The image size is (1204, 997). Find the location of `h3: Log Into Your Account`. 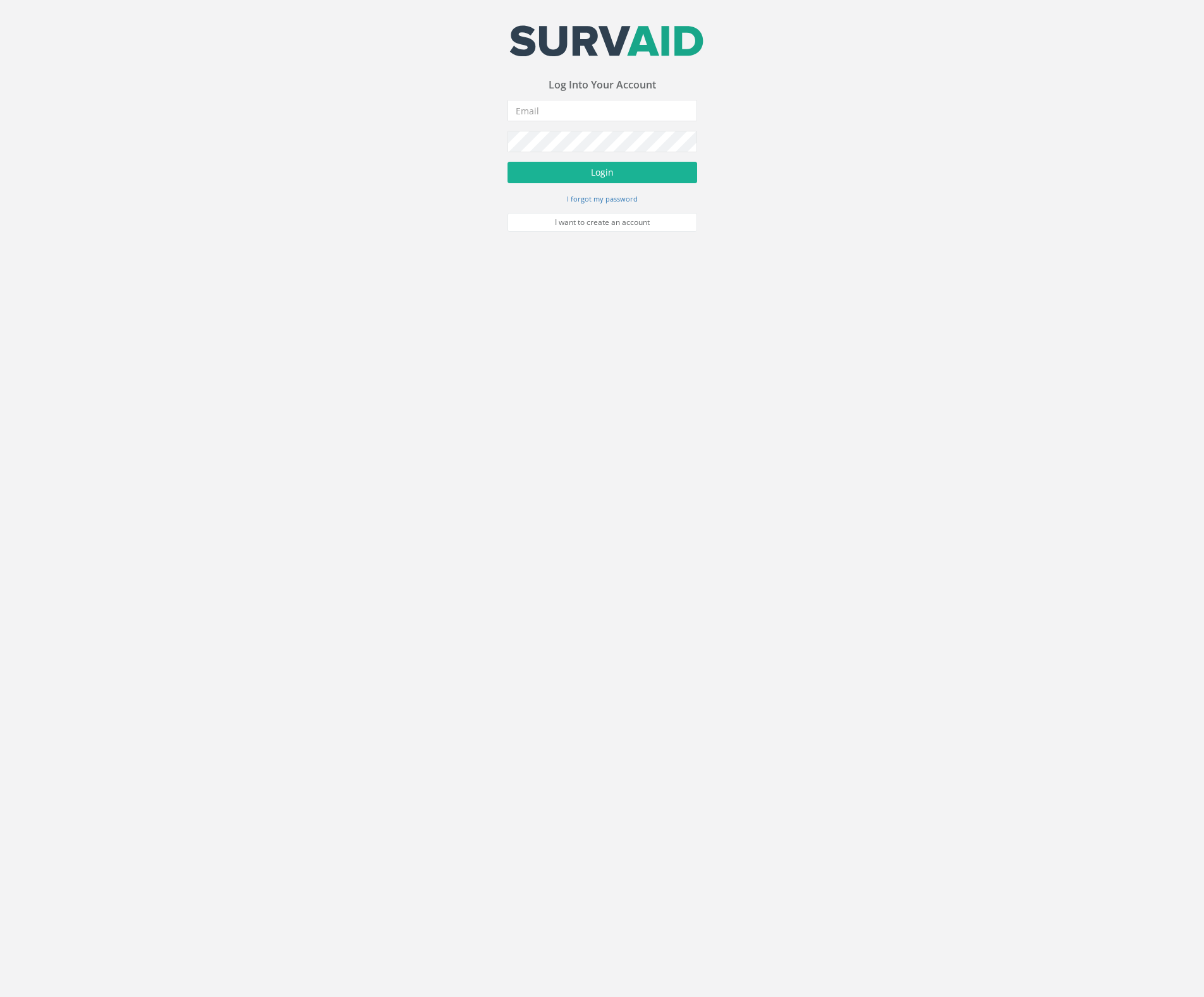

h3: Log Into Your Account is located at coordinates (602, 85).